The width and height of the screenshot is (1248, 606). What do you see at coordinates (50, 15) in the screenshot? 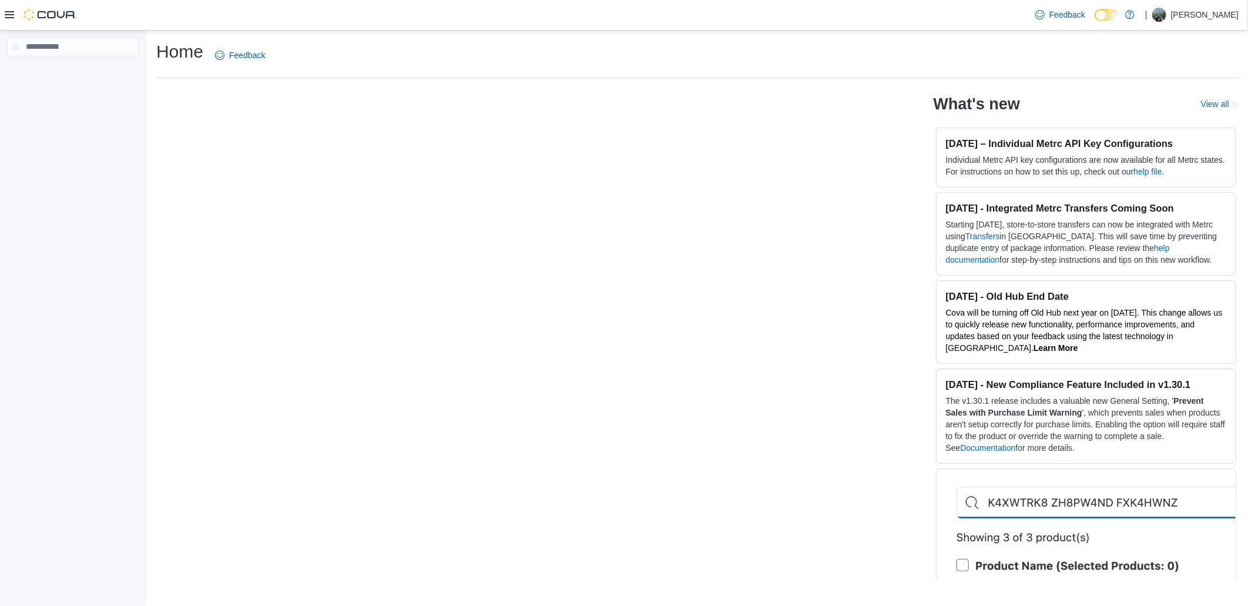
I see `img: Cova` at bounding box center [50, 15].